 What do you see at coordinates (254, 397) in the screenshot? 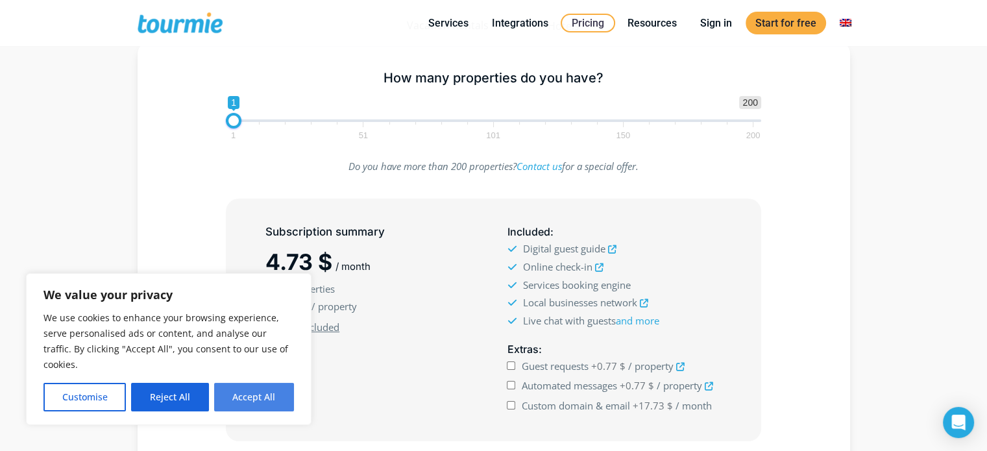
I see `button: Accept All` at bounding box center [254, 397].